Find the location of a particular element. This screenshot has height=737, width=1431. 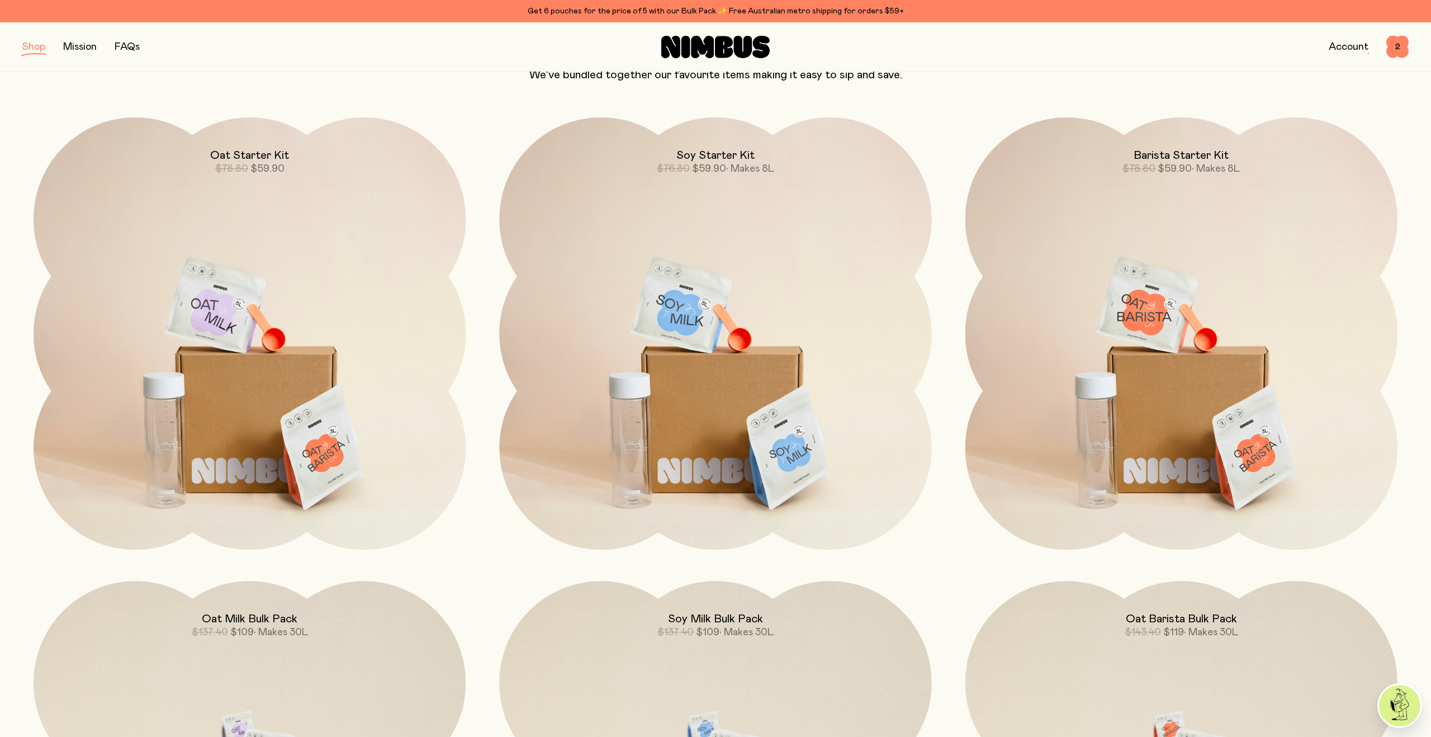

h2: Barista Starter Kit is located at coordinates (1181, 155).